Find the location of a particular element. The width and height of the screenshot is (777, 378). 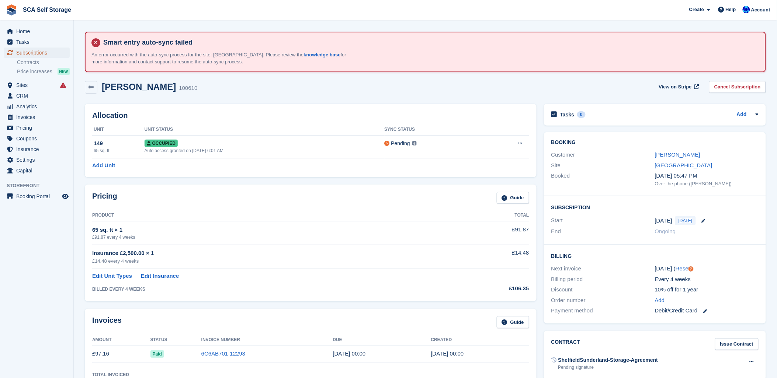

span: Ongoing is located at coordinates (665, 231).